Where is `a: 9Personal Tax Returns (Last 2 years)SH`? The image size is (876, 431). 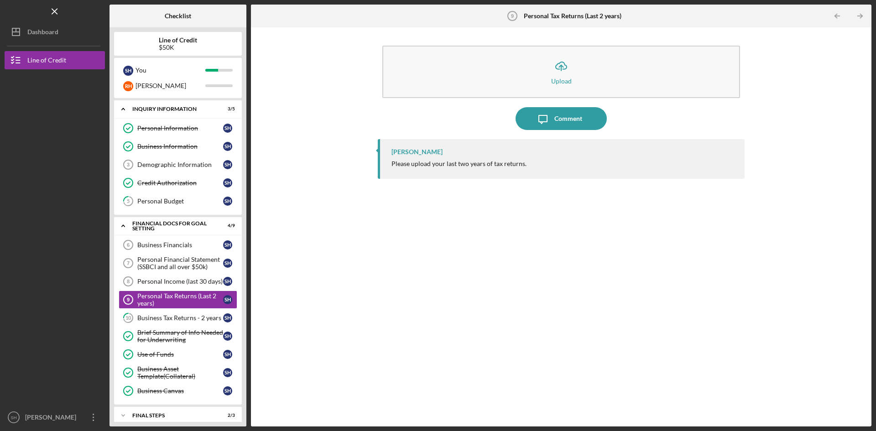 a: 9Personal Tax Returns (Last 2 years)SH is located at coordinates (178, 300).